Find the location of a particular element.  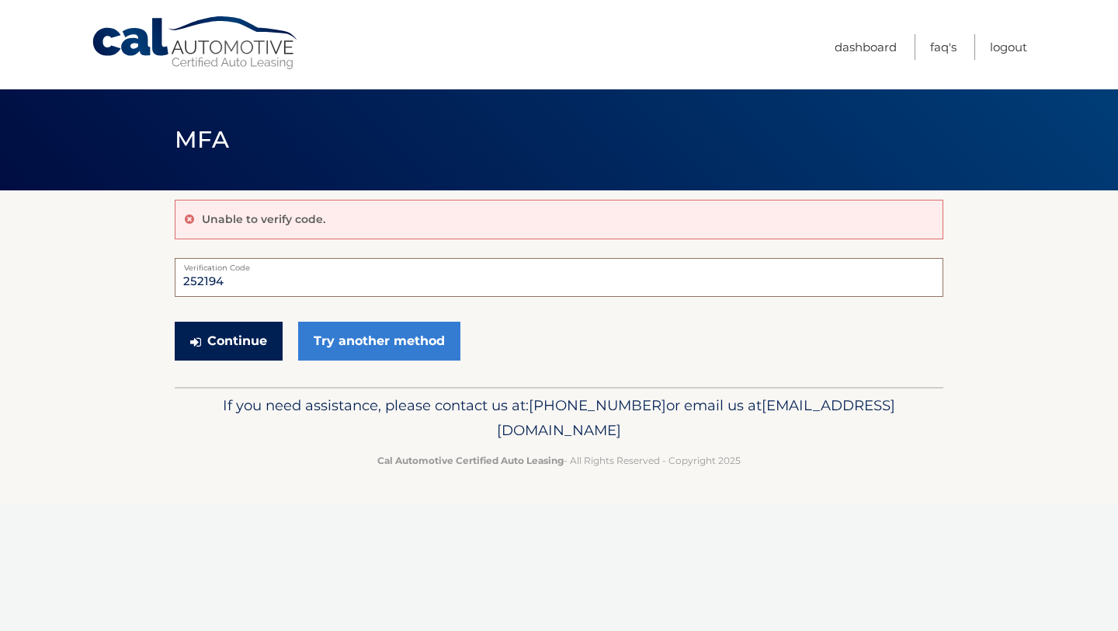

a: Cal Automotive is located at coordinates (196, 43).